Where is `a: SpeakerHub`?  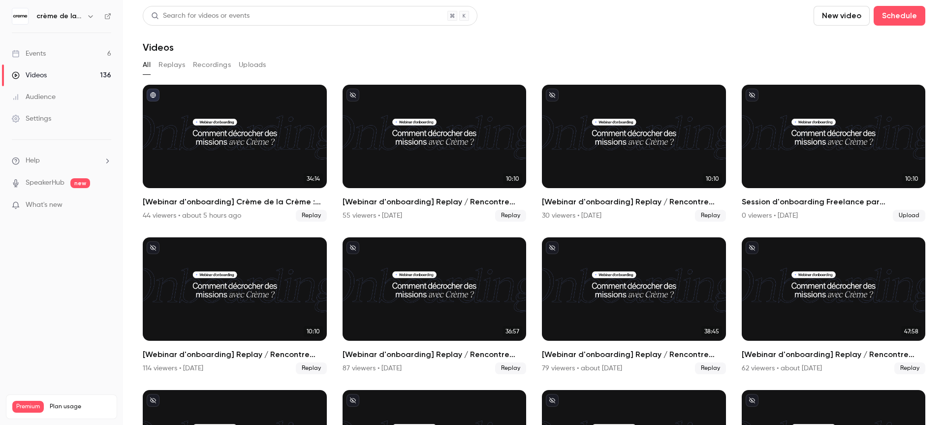 a: SpeakerHub is located at coordinates (45, 183).